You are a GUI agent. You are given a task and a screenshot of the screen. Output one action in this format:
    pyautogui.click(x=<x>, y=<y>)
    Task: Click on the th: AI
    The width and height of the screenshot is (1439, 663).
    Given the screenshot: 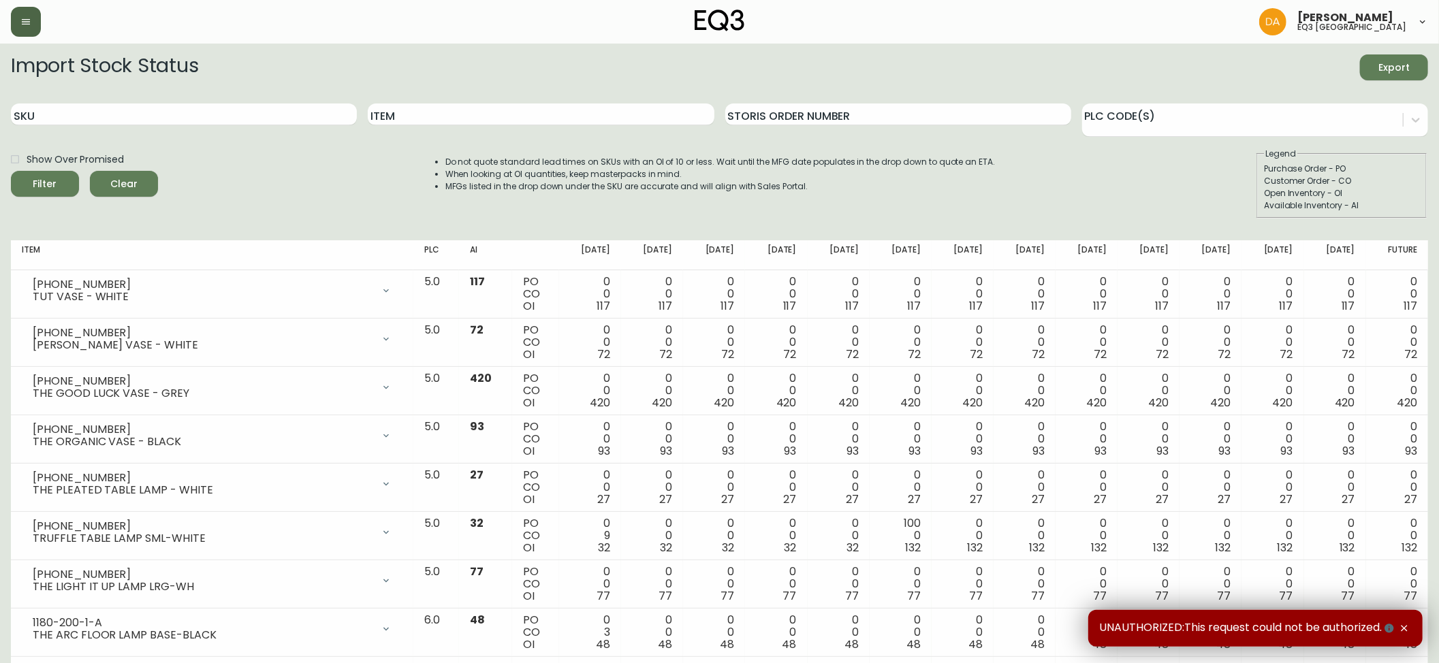 What is the action you would take?
    pyautogui.click(x=486, y=255)
    